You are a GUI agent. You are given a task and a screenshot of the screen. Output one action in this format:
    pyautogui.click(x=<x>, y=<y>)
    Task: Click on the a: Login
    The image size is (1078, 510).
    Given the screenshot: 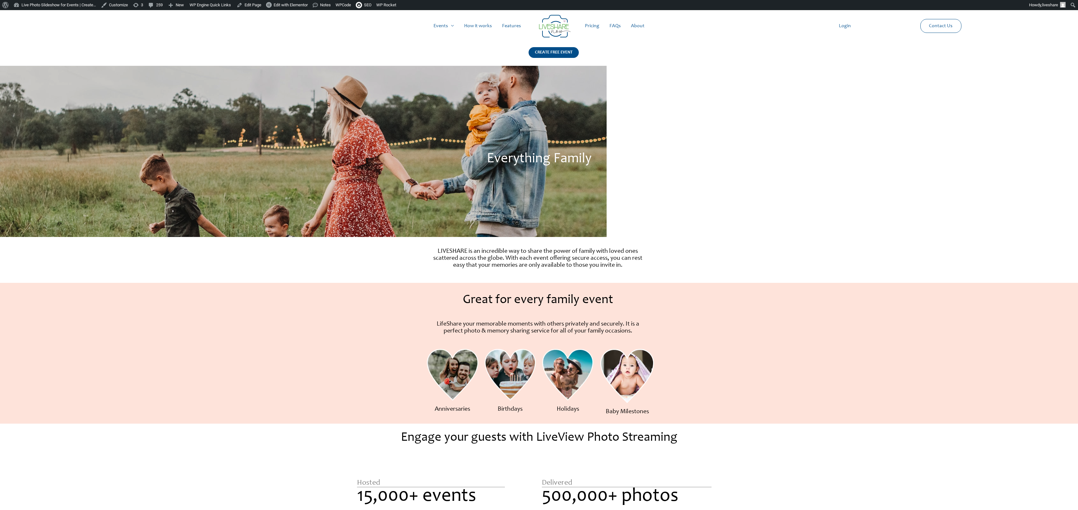 What is the action you would take?
    pyautogui.click(x=845, y=26)
    